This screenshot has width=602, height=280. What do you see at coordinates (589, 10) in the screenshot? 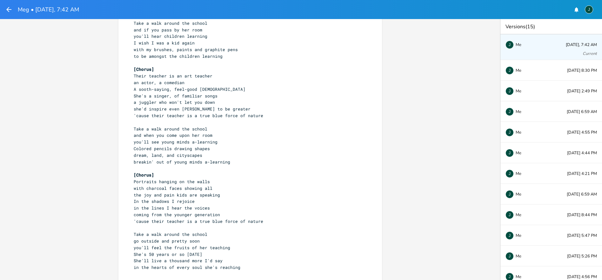
I see `button: J` at bounding box center [589, 10].